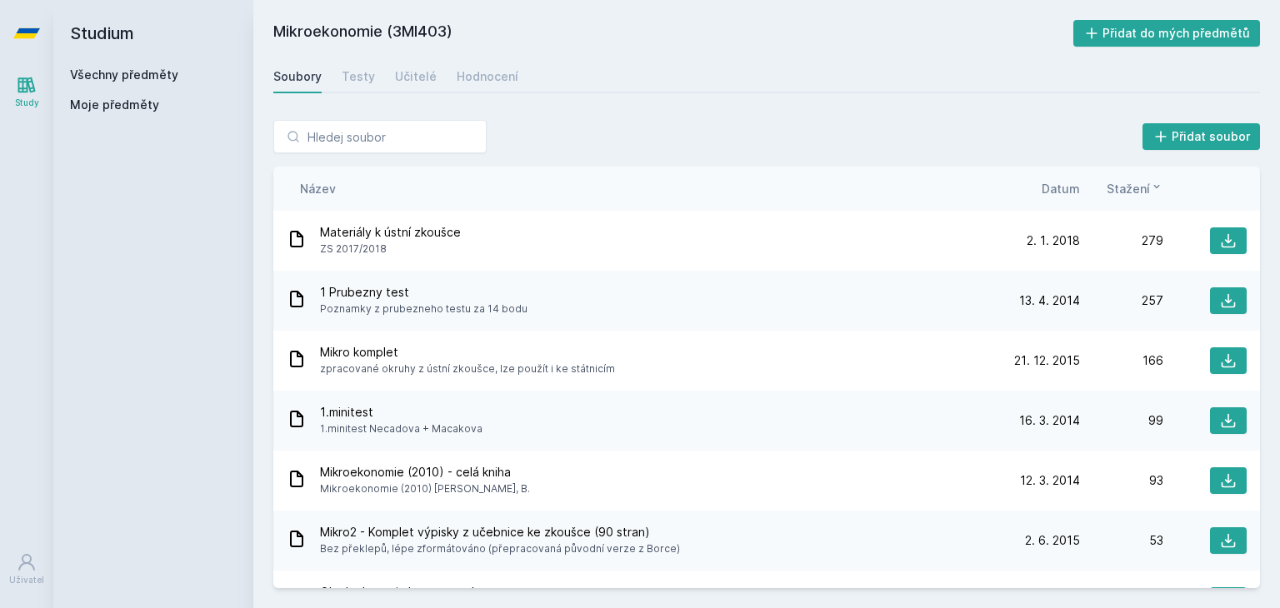 This screenshot has width=1280, height=608. What do you see at coordinates (416, 77) in the screenshot?
I see `div: Učitelé` at bounding box center [416, 77].